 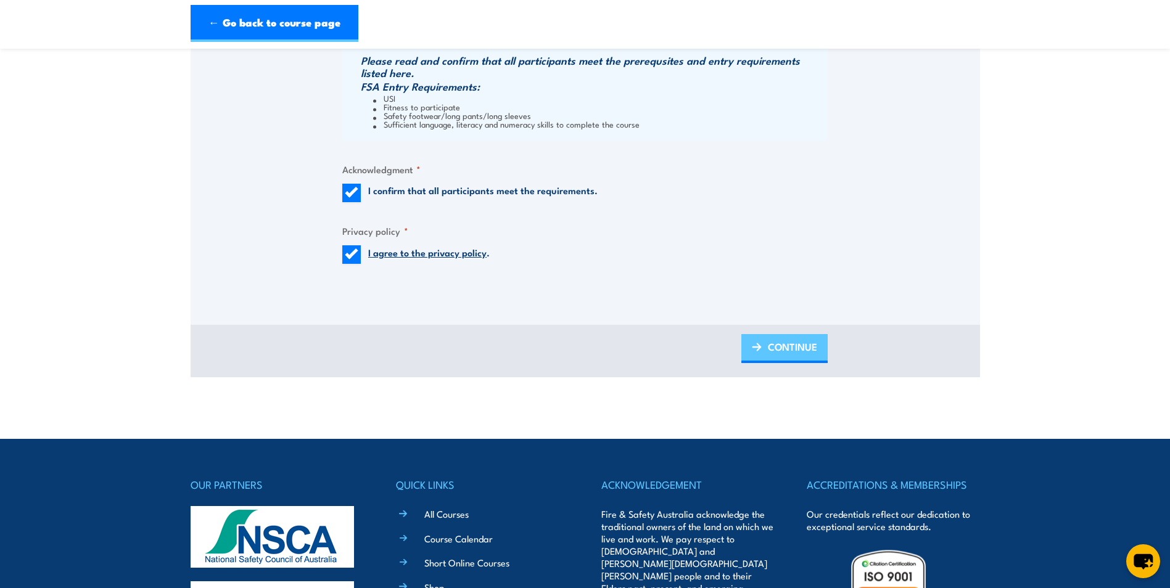 What do you see at coordinates (483, 193) in the screenshot?
I see `label: I confirm that all participants meet the requirements.` at bounding box center [483, 193].